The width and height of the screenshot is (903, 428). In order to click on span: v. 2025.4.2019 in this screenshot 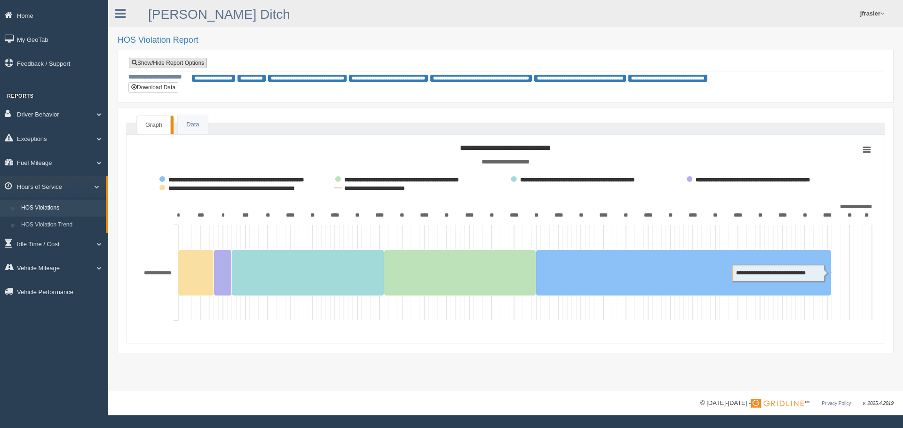, I will do `click(878, 403)`.